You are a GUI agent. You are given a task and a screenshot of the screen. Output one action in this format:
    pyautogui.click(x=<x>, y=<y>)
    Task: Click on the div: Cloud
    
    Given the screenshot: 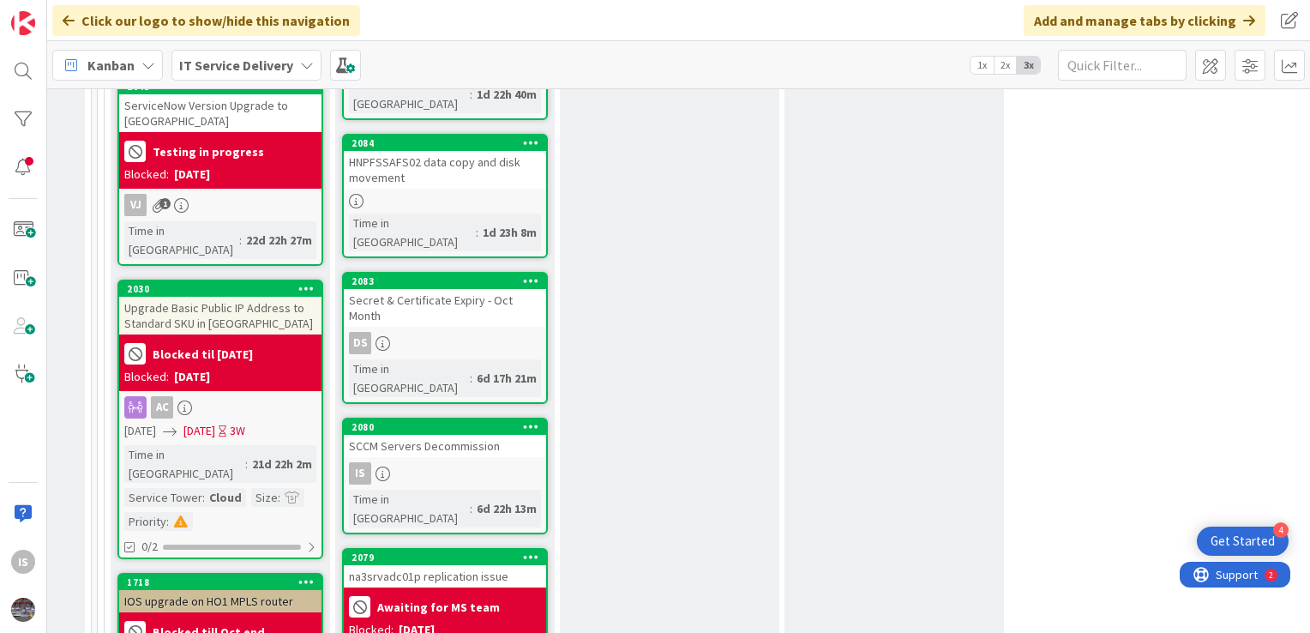 What is the action you would take?
    pyautogui.click(x=225, y=497)
    